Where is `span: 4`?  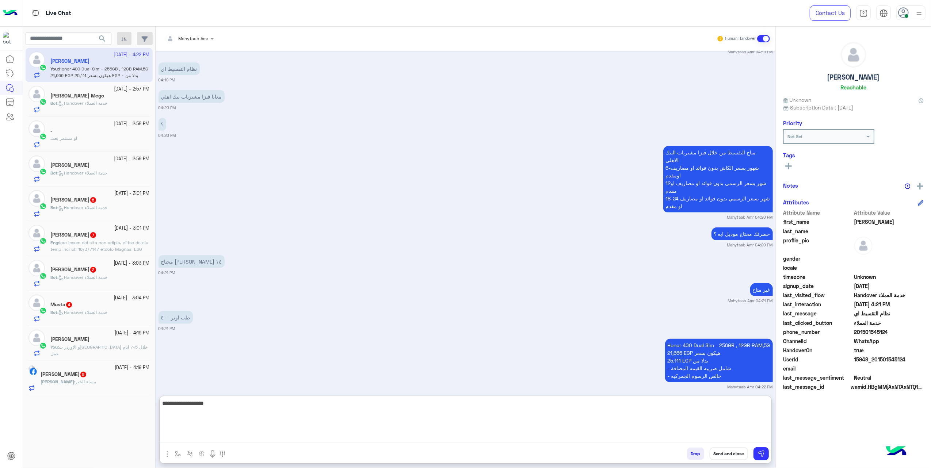 span: 4 is located at coordinates (69, 305).